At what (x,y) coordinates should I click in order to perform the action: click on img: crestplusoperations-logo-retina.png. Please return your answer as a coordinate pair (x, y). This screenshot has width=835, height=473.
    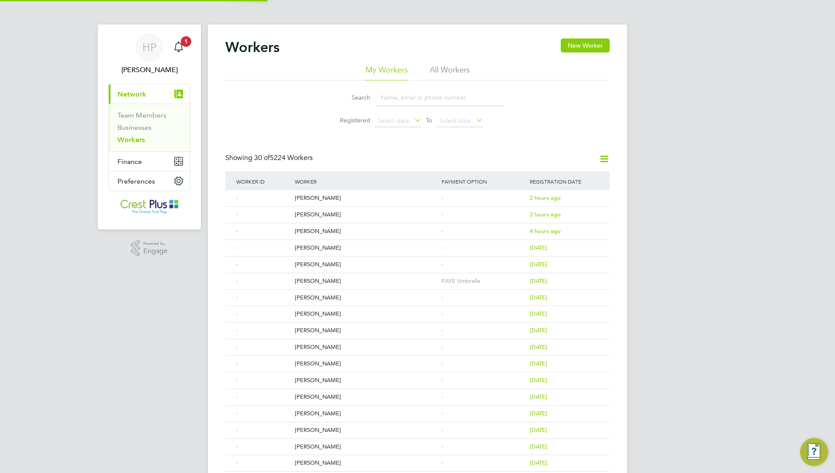
    Looking at the image, I should click on (149, 207).